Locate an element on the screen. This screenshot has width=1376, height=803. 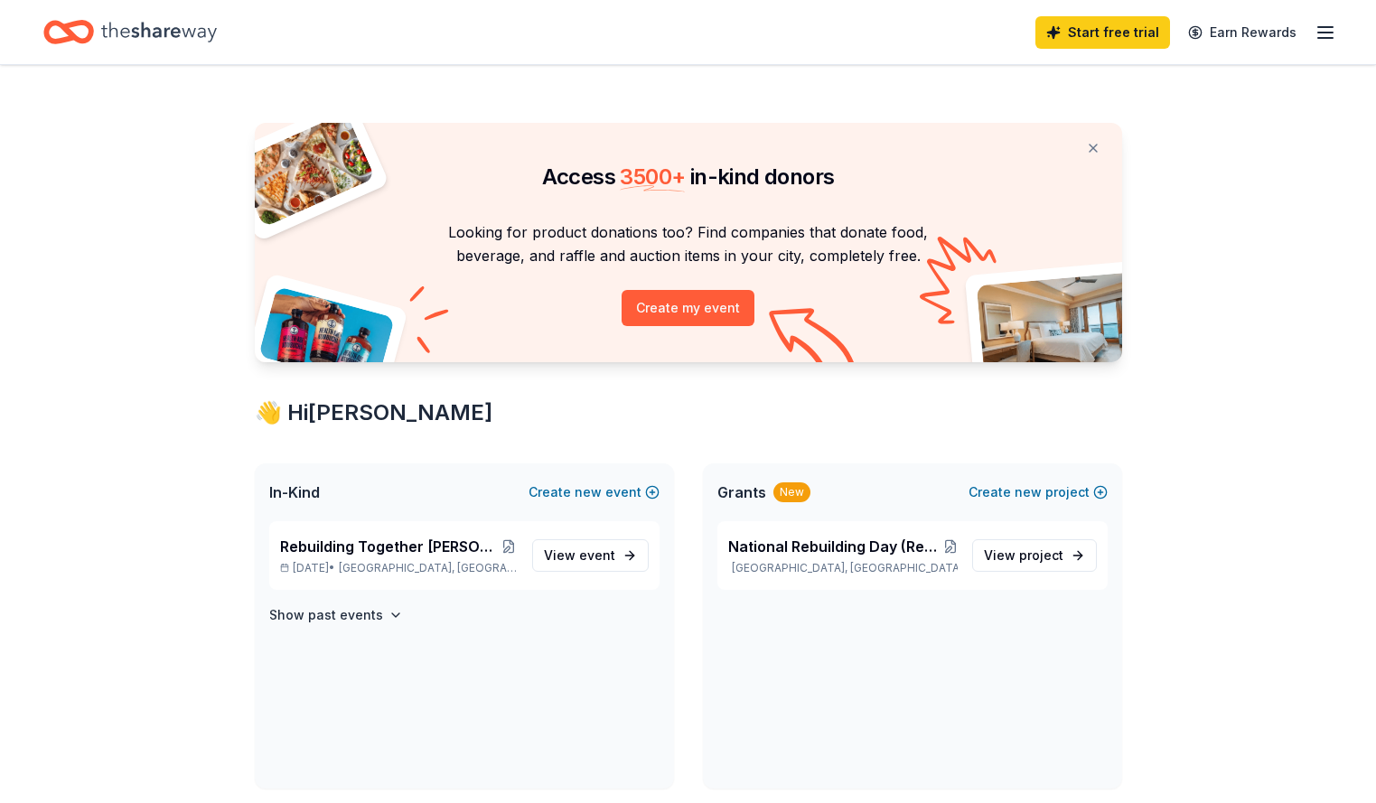
span: Access in-kind donors is located at coordinates (688, 176).